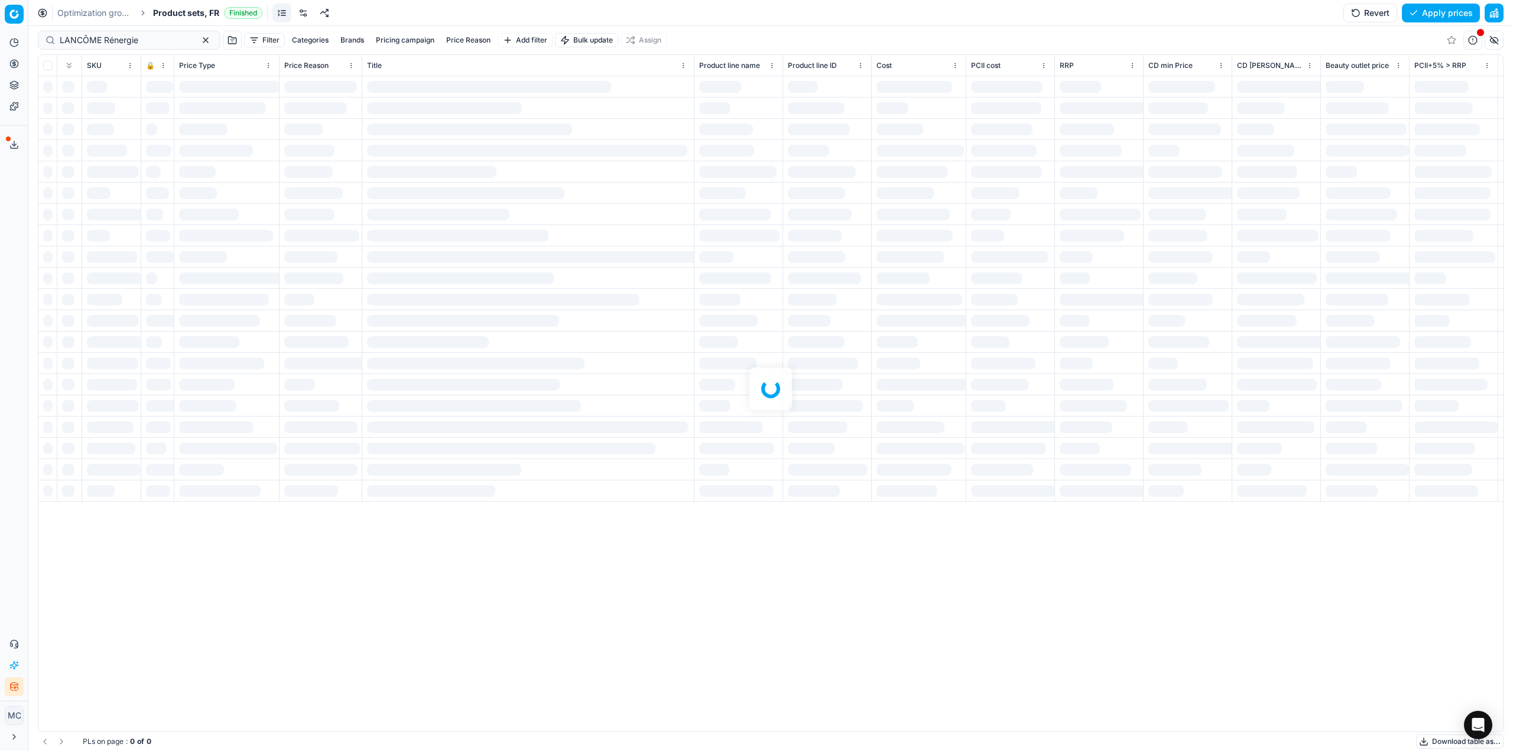  What do you see at coordinates (14, 716) in the screenshot?
I see `span: MC` at bounding box center [14, 716].